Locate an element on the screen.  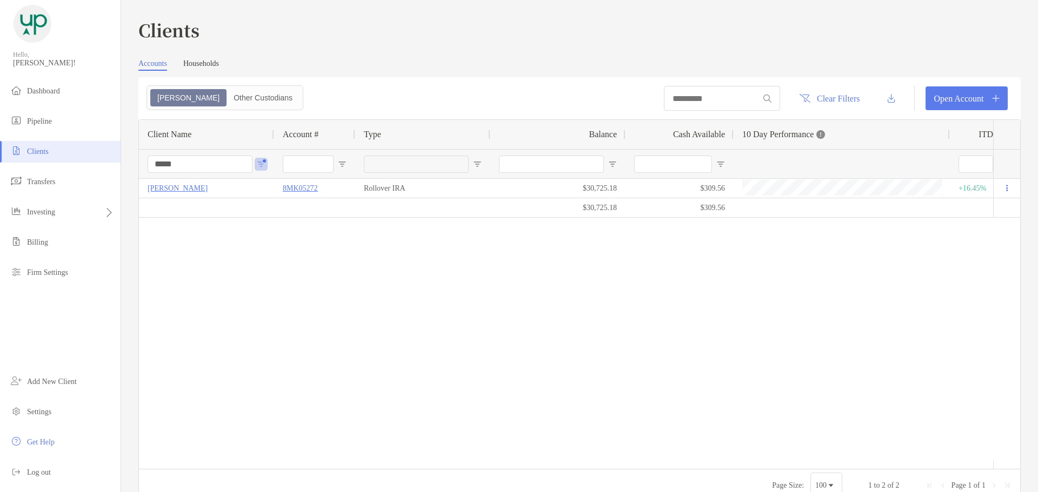
img: pipeline icon is located at coordinates (16, 121).